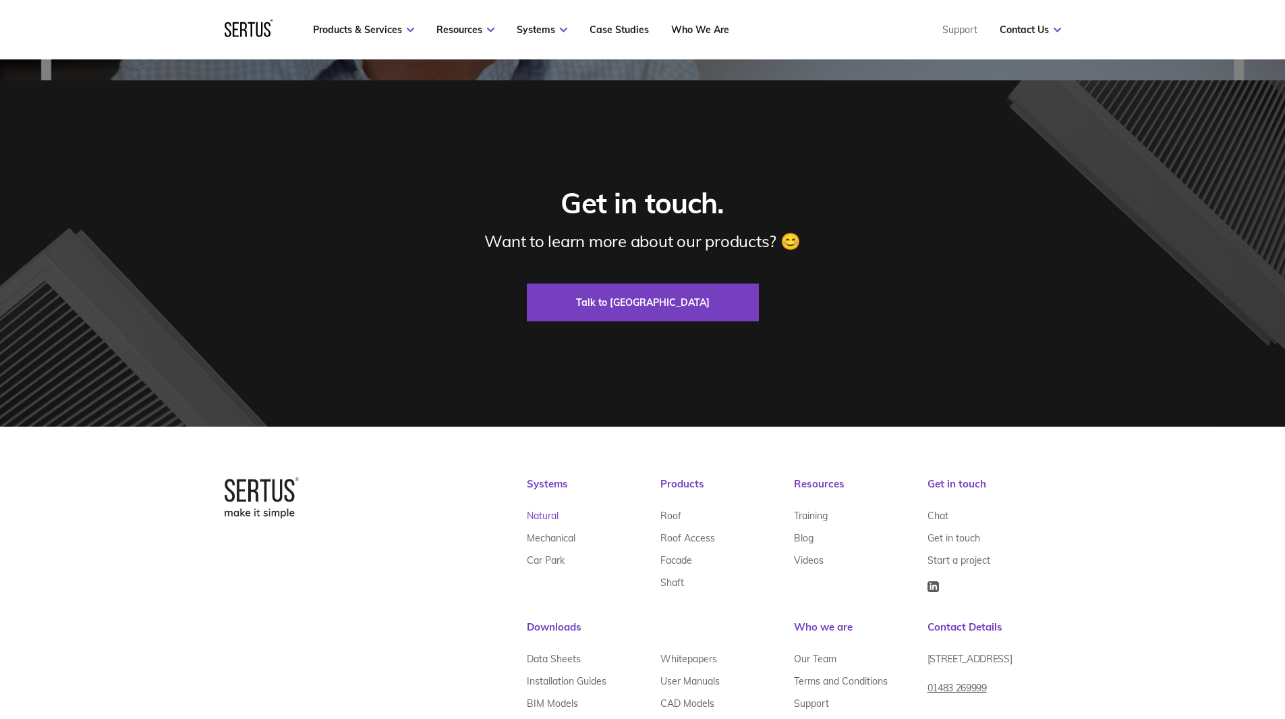  I want to click on a: Roof Access, so click(688, 537).